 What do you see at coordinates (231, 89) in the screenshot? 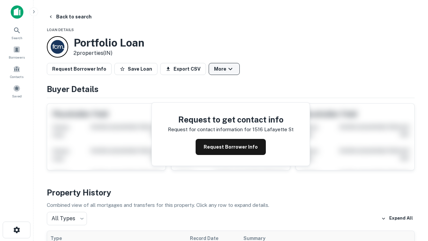
I see `h4: Buyer Details` at bounding box center [231, 89].